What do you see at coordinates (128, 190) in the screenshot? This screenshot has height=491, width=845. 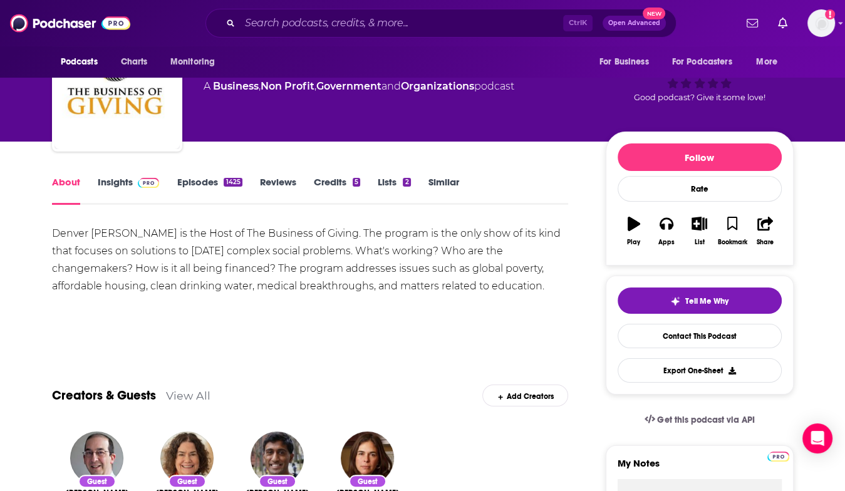 I see `a: InsightsPodchaser Pro` at bounding box center [128, 190].